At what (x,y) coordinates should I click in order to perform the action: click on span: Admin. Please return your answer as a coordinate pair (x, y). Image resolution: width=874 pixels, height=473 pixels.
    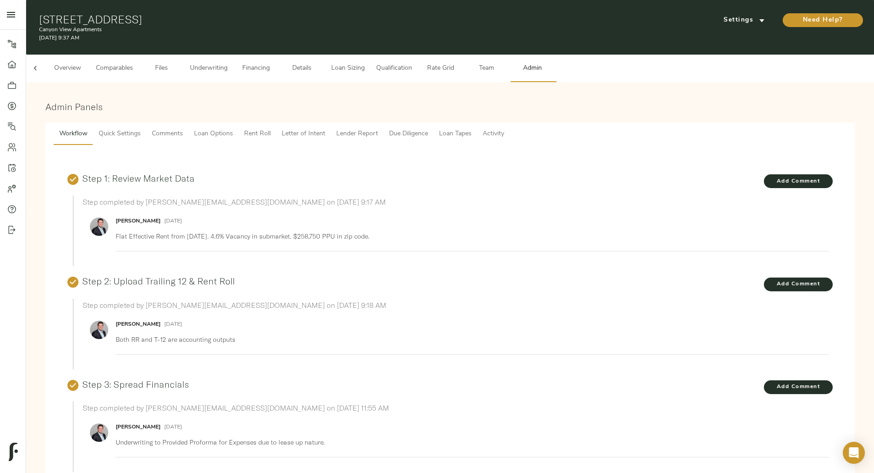
    Looking at the image, I should click on (532, 68).